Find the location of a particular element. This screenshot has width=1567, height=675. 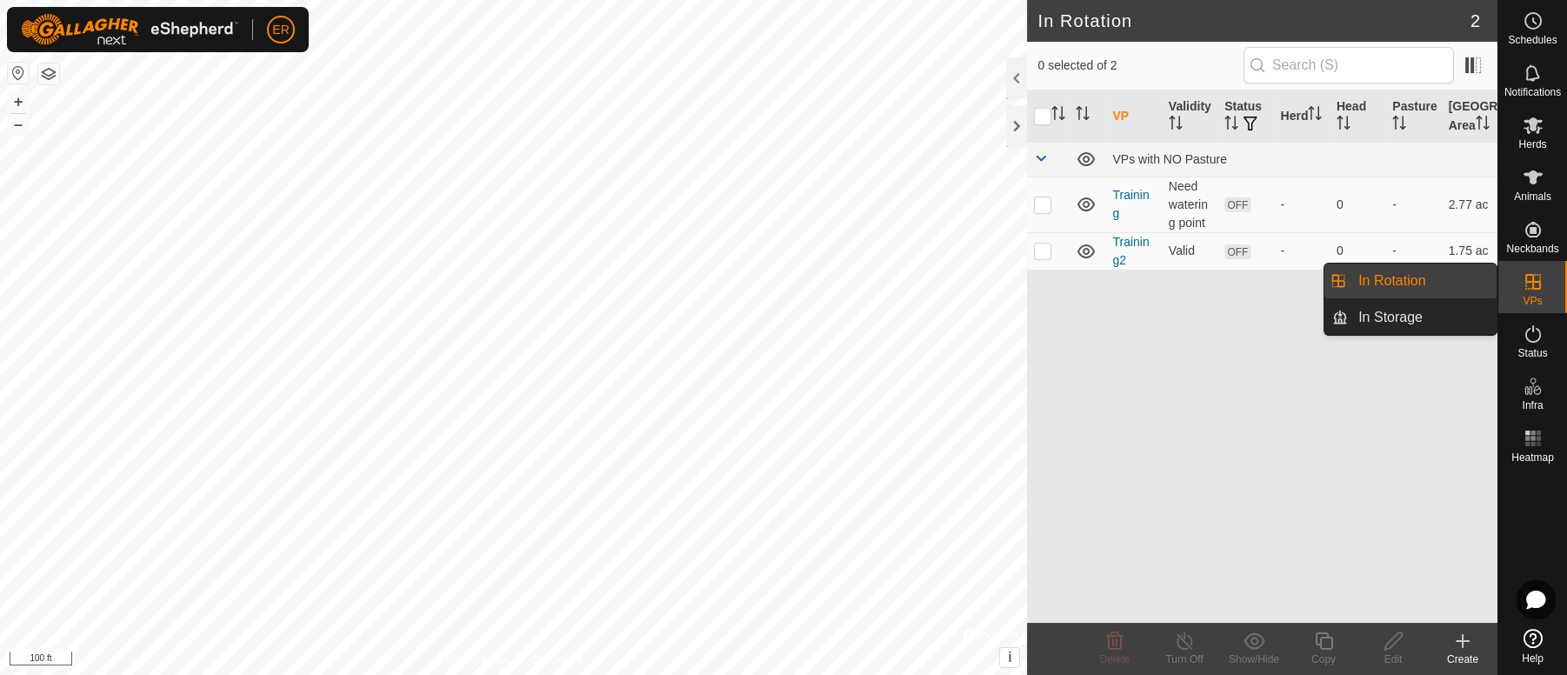

span: 2 is located at coordinates (1475, 21).